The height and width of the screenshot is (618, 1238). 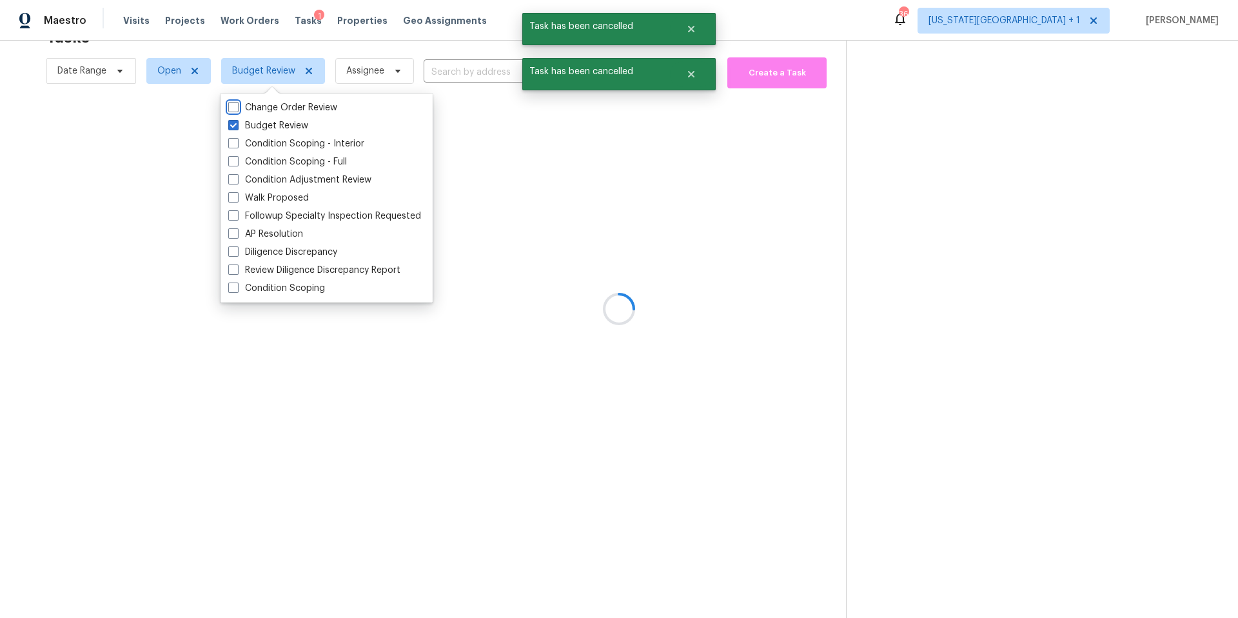 I want to click on label: Condition Scoping, so click(x=277, y=288).